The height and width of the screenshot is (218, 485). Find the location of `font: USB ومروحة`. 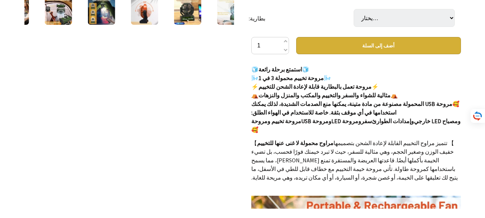

font: USB ومروحة is located at coordinates (316, 121).